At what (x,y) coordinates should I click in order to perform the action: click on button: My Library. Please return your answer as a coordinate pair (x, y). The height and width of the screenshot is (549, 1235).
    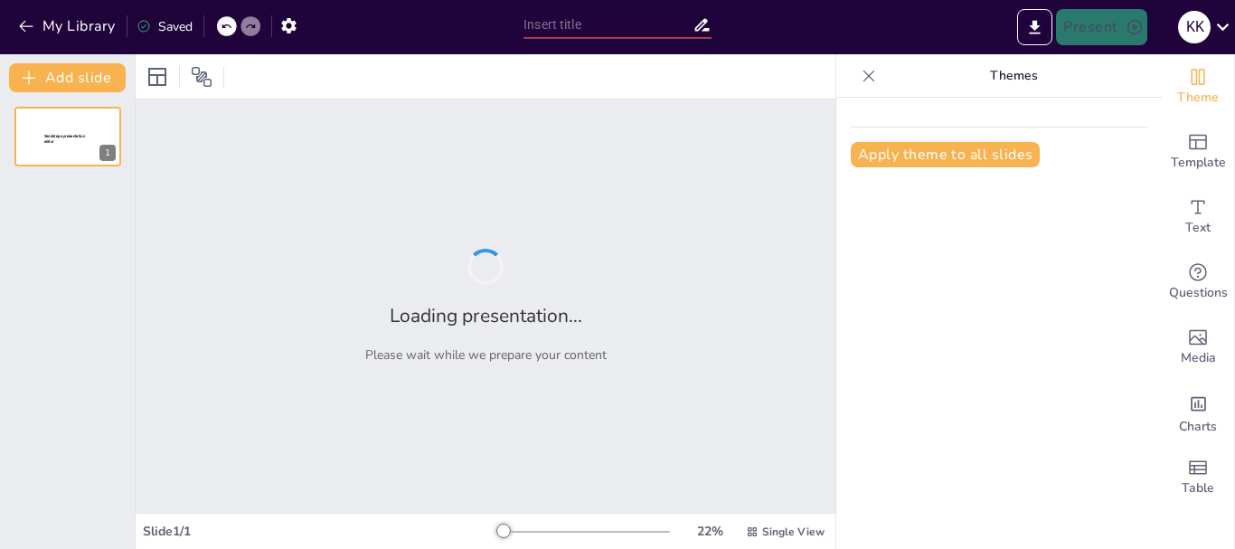
    Looking at the image, I should click on (68, 26).